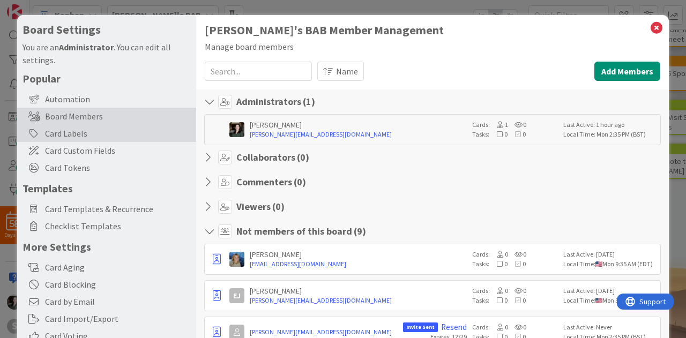 The image size is (686, 338). What do you see at coordinates (237, 296) in the screenshot?
I see `div: EJ` at bounding box center [237, 296].